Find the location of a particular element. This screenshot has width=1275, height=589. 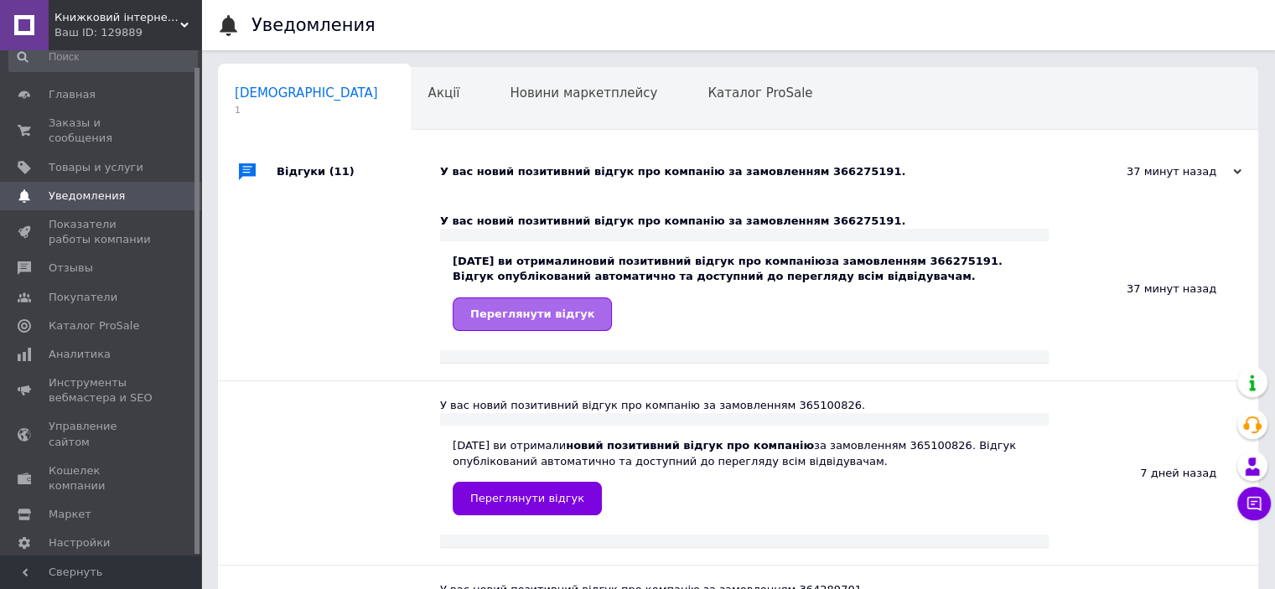

span: Заказы и сообщения is located at coordinates (101, 131).